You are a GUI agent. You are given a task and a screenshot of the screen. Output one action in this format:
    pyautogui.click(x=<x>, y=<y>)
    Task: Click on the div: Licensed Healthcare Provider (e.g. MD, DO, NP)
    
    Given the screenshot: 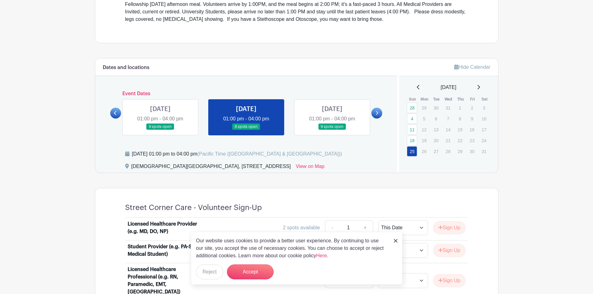 What is the action you would take?
    pyautogui.click(x=166, y=228)
    